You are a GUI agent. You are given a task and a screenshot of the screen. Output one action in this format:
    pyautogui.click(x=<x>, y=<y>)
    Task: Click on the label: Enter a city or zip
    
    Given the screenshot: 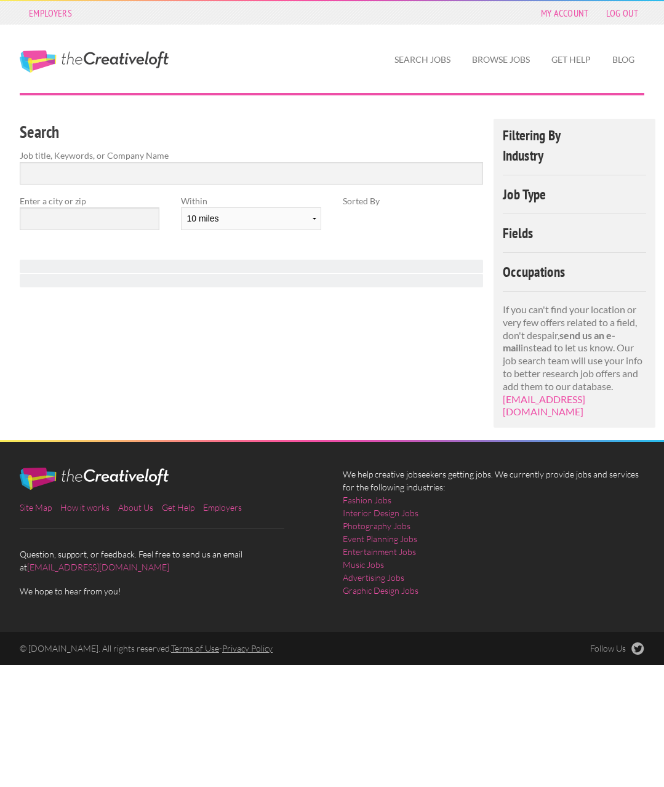 What is the action you would take?
    pyautogui.click(x=89, y=201)
    